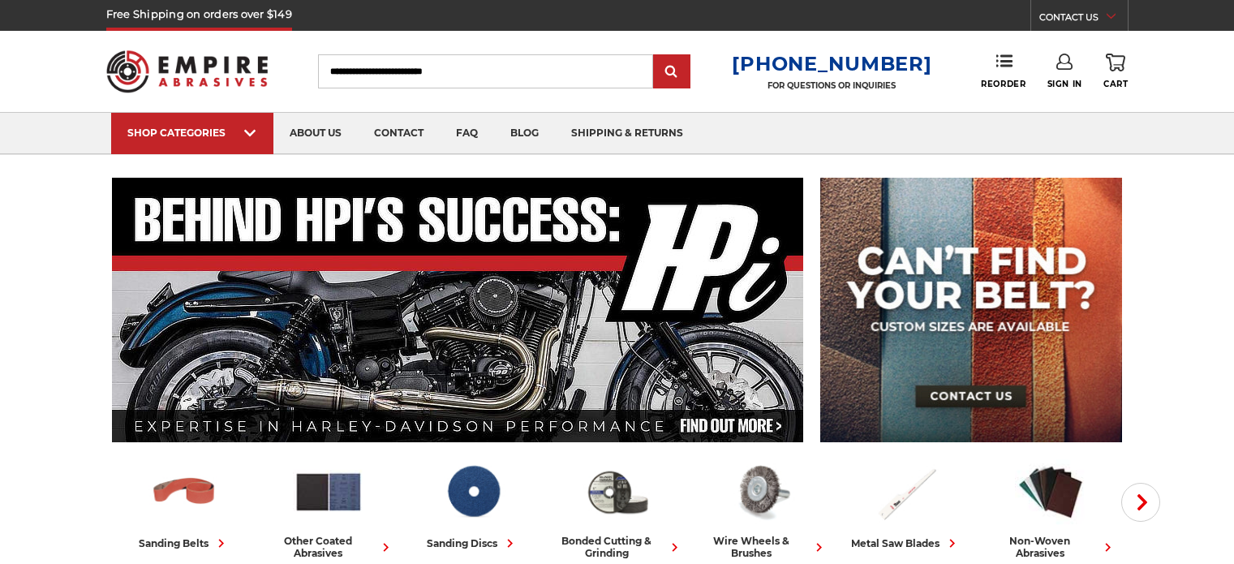 This screenshot has width=1234, height=564. I want to click on button: Next, so click(1141, 502).